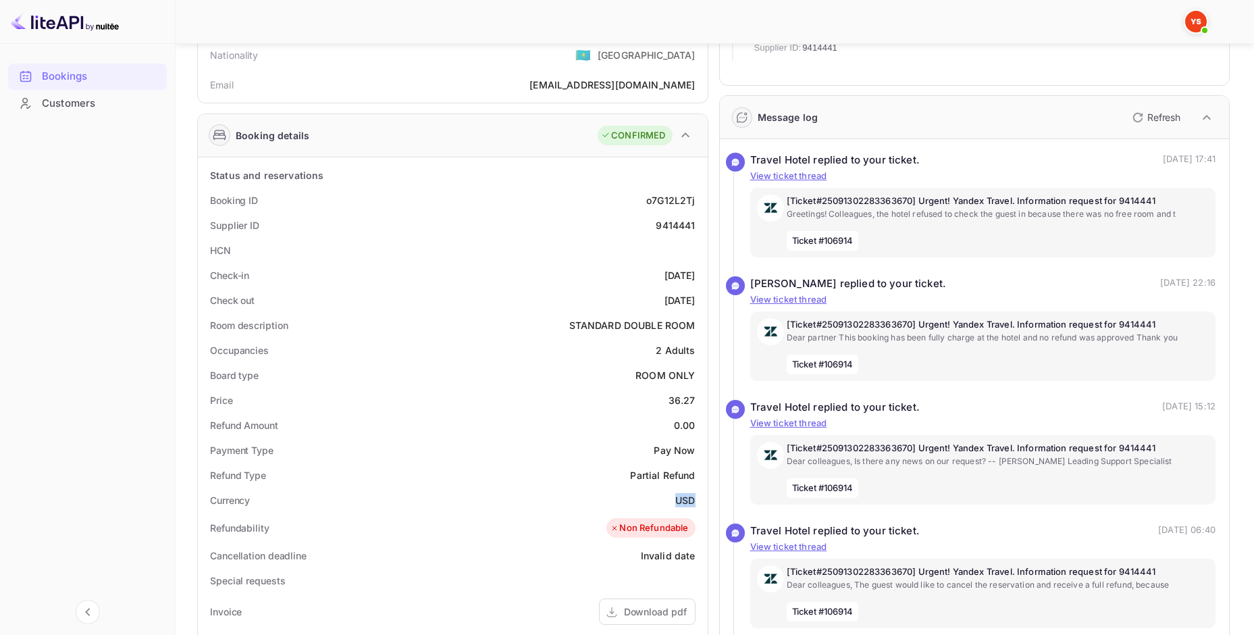 The width and height of the screenshot is (1254, 635). What do you see at coordinates (249, 325) in the screenshot?
I see `div: Room description` at bounding box center [249, 325].